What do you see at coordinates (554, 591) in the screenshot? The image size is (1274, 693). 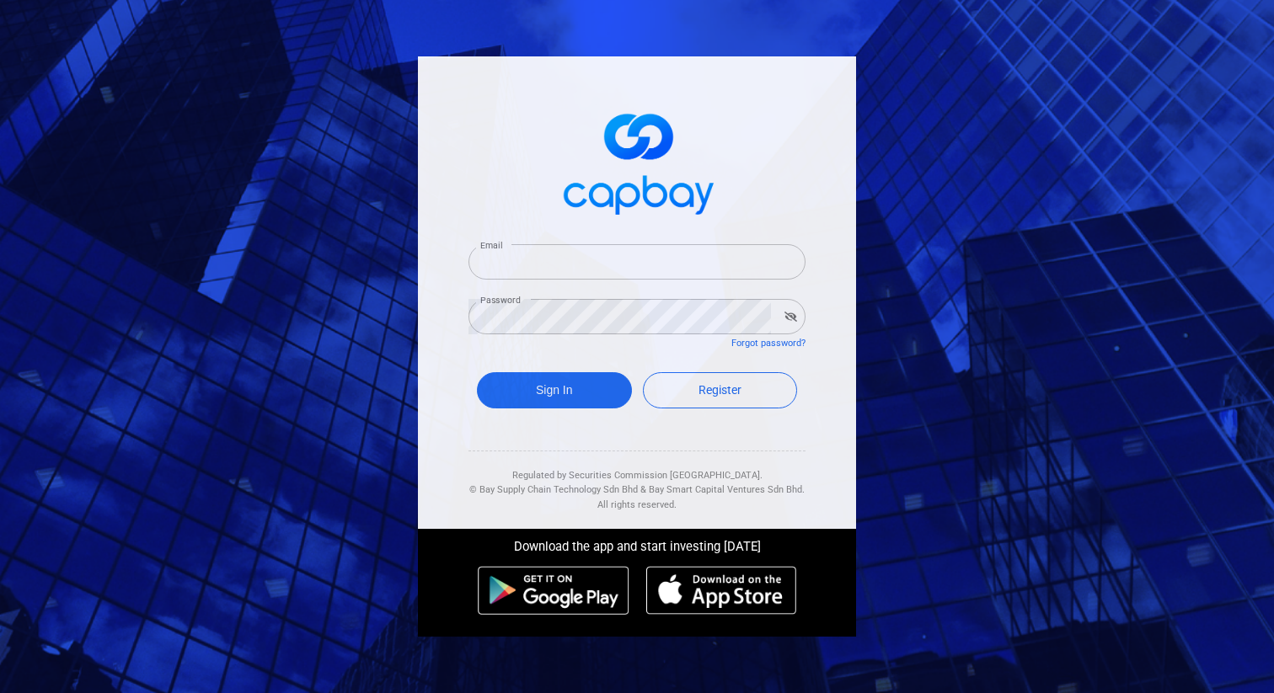 I see `img: android` at bounding box center [554, 591].